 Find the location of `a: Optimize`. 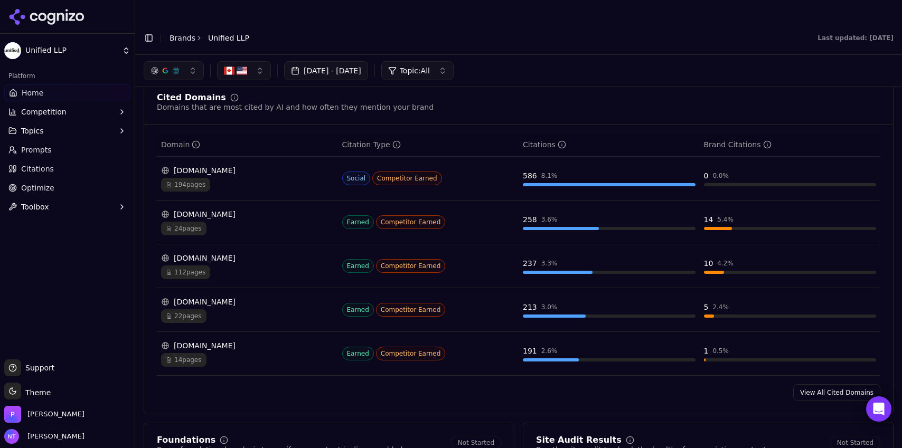

a: Optimize is located at coordinates (67, 188).